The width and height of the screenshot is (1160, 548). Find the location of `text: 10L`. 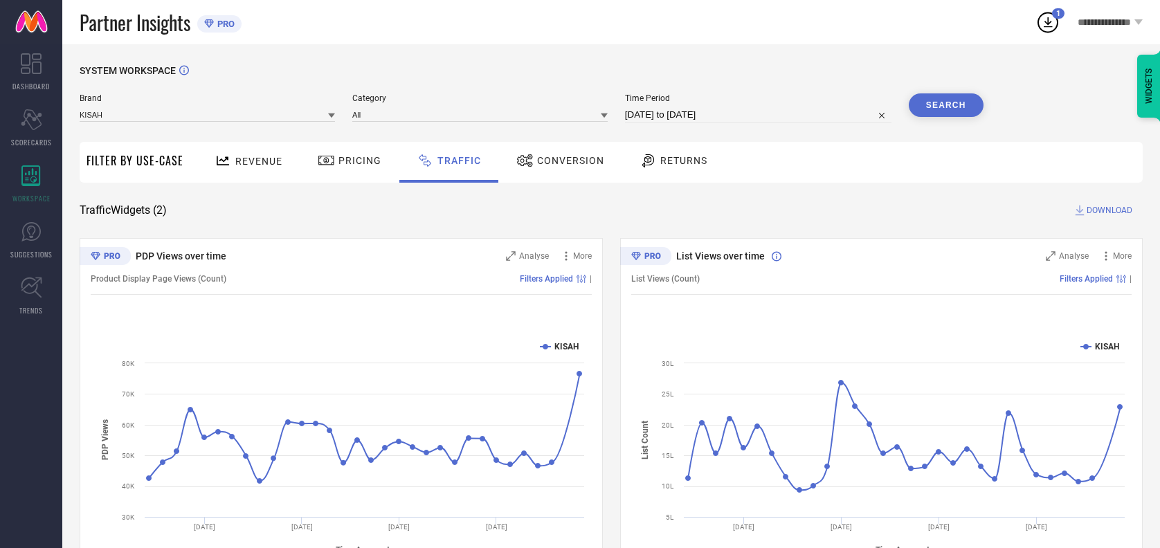

text: 10L is located at coordinates (668, 486).